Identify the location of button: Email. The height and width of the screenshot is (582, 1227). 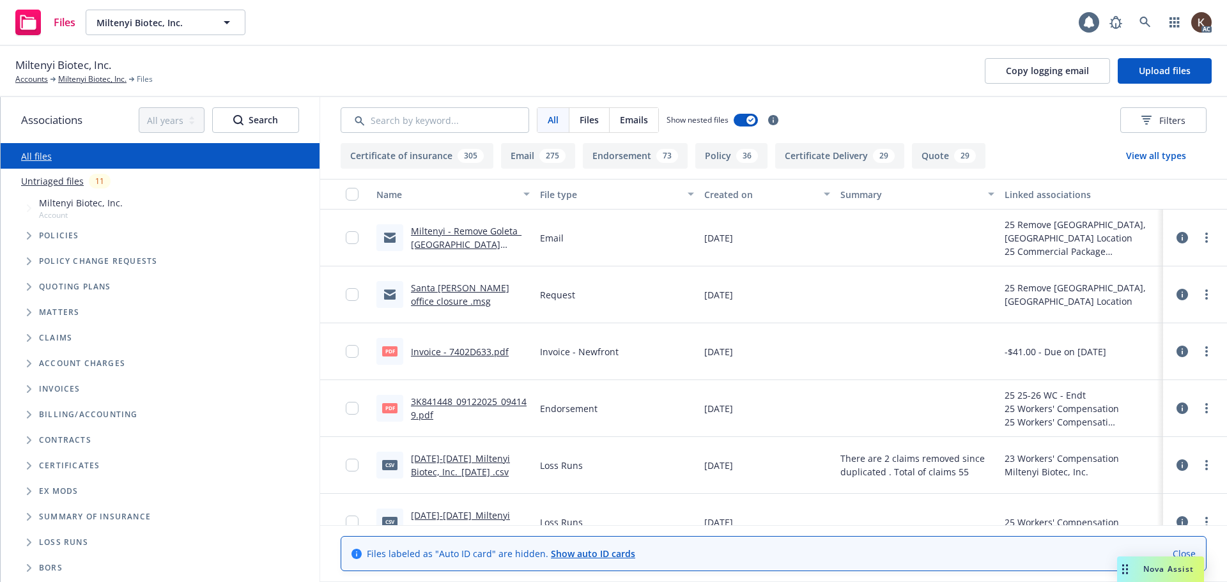
(538, 156).